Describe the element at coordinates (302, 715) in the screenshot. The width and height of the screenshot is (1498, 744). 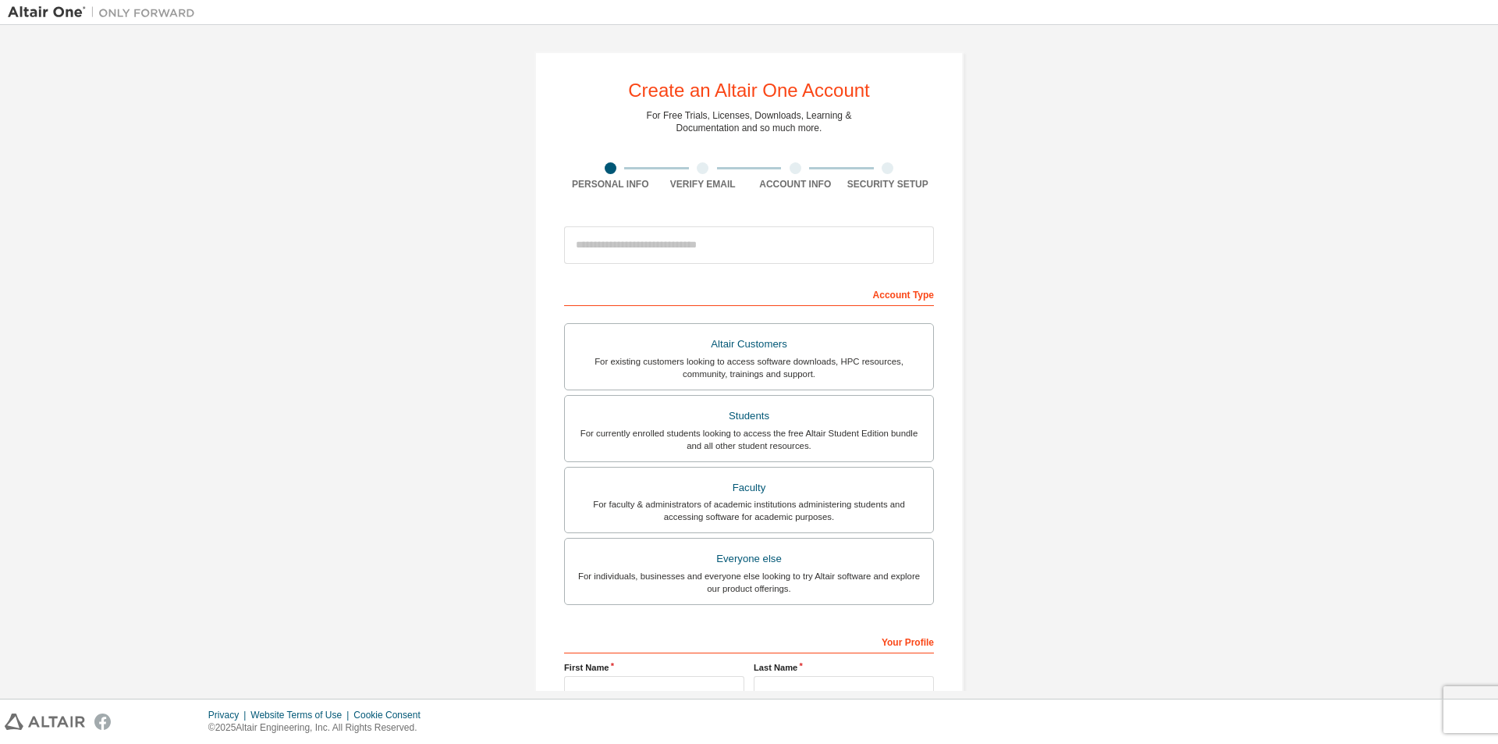
I see `div: Website Terms of Use` at that location.